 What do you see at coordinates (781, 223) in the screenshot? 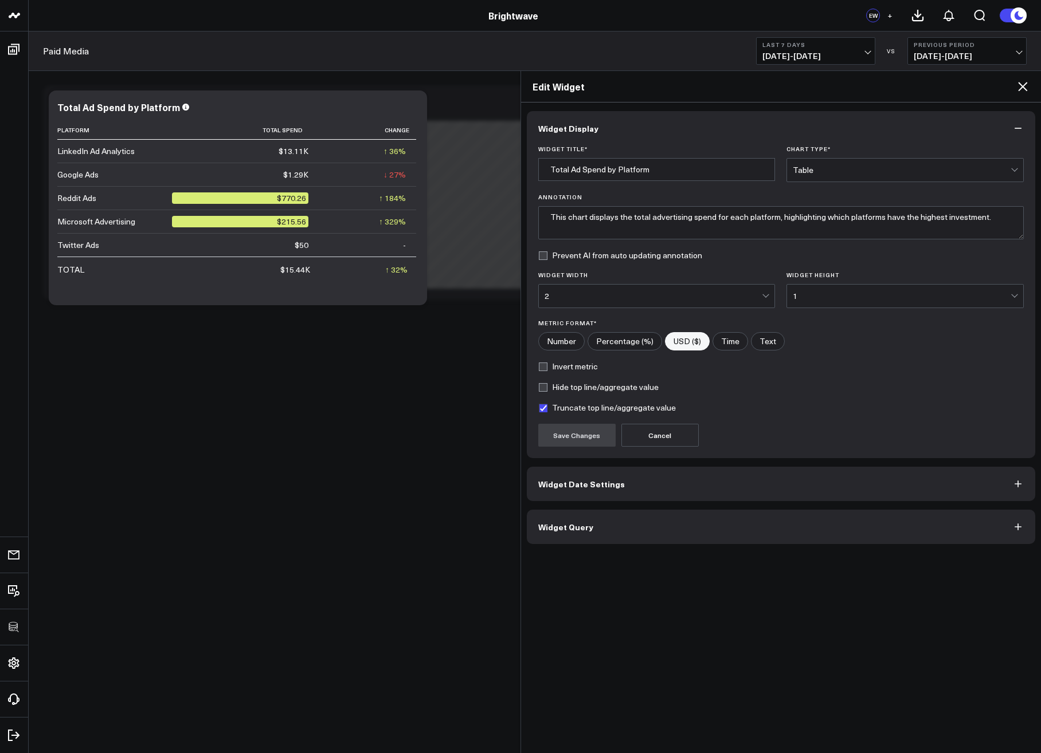
I see `textarea: This chart displays the total advertising spend for each platform, highlighting which platforms h...` at bounding box center [781, 223].